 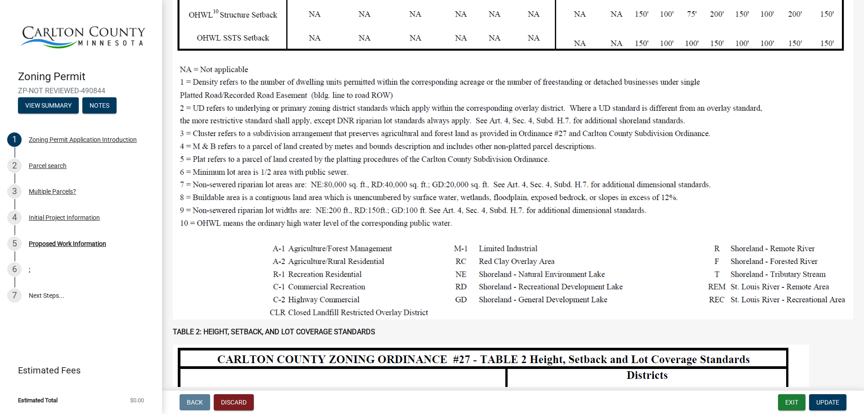 I want to click on wm-modal-confirm: Notes, so click(x=99, y=106).